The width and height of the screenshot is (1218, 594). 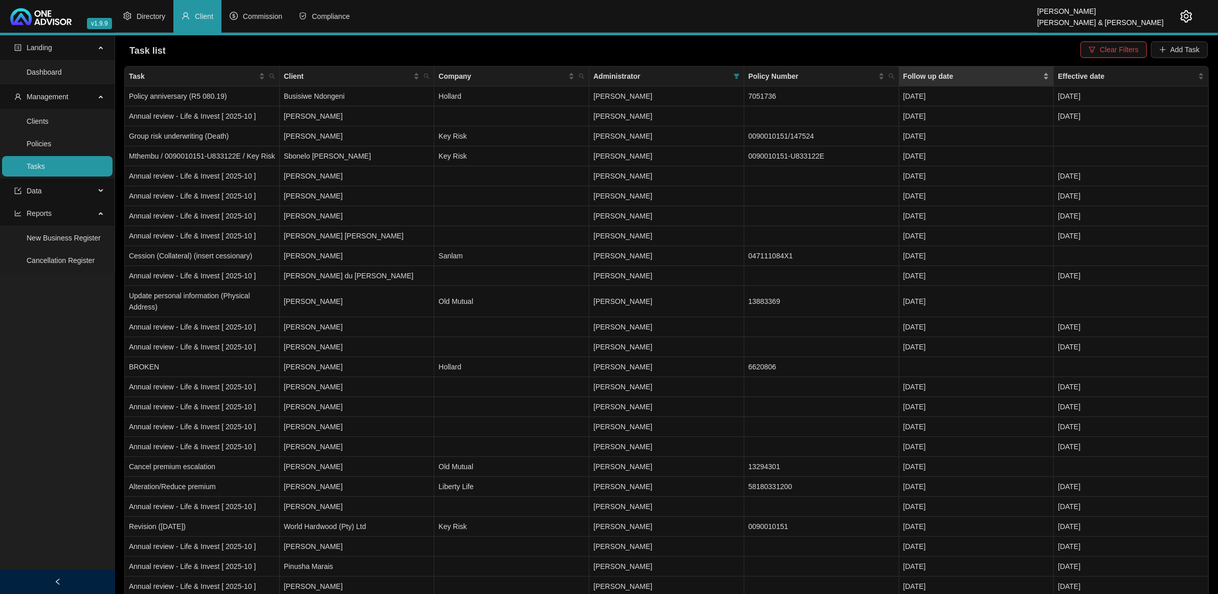 I want to click on td: Old Mutual, so click(x=512, y=301).